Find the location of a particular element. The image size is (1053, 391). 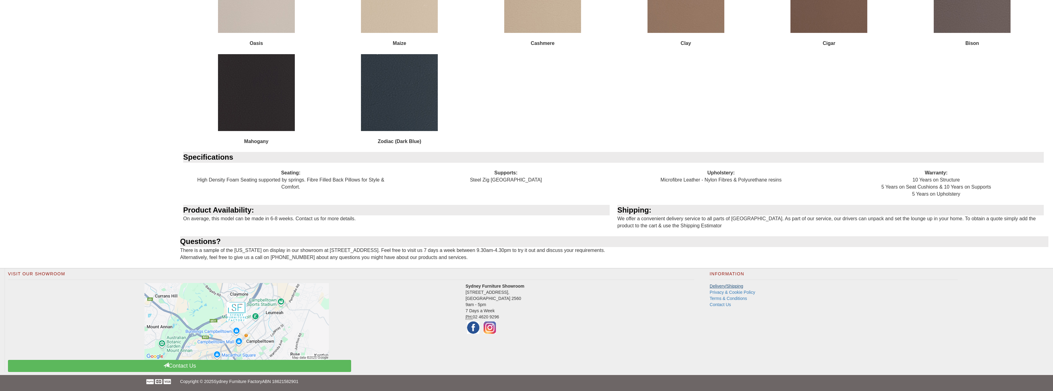

div: Product Availability: is located at coordinates (396, 210).